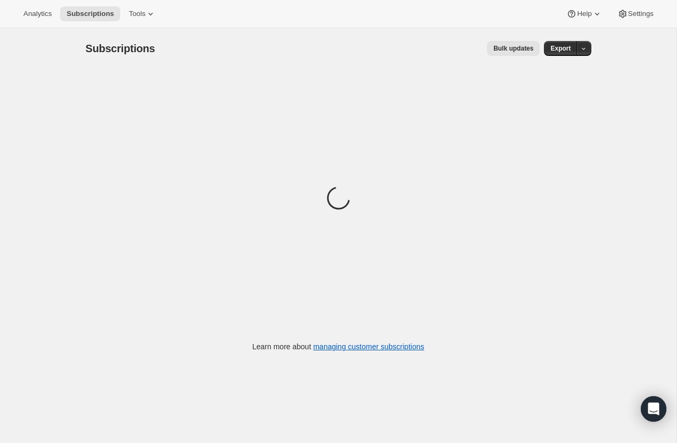 This screenshot has height=443, width=677. Describe the element at coordinates (560, 48) in the screenshot. I see `span: Export` at that location.